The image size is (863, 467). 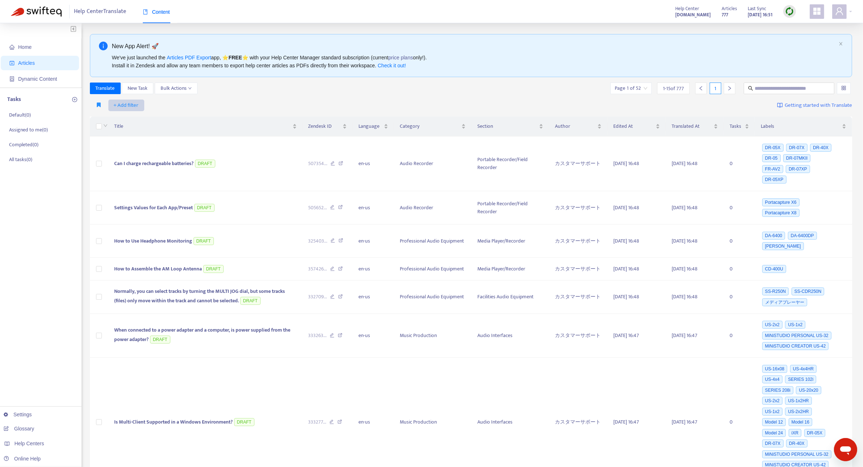 I want to click on td: Facilities Audio Equipment, so click(x=510, y=297).